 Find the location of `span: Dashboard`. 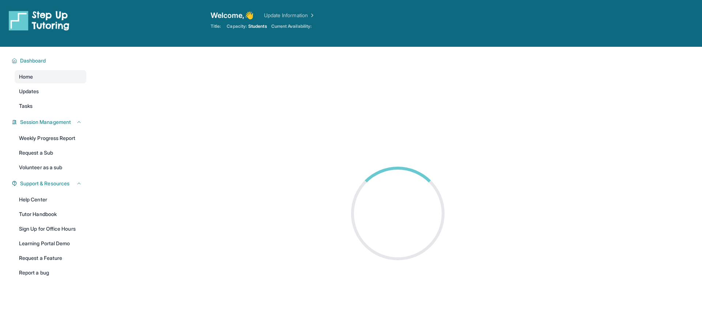

span: Dashboard is located at coordinates (33, 61).